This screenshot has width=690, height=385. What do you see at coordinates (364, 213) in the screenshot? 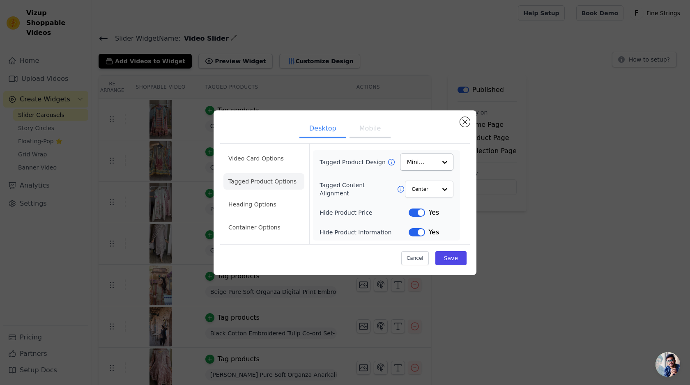
I see `label: Hide Product Price` at bounding box center [364, 213].